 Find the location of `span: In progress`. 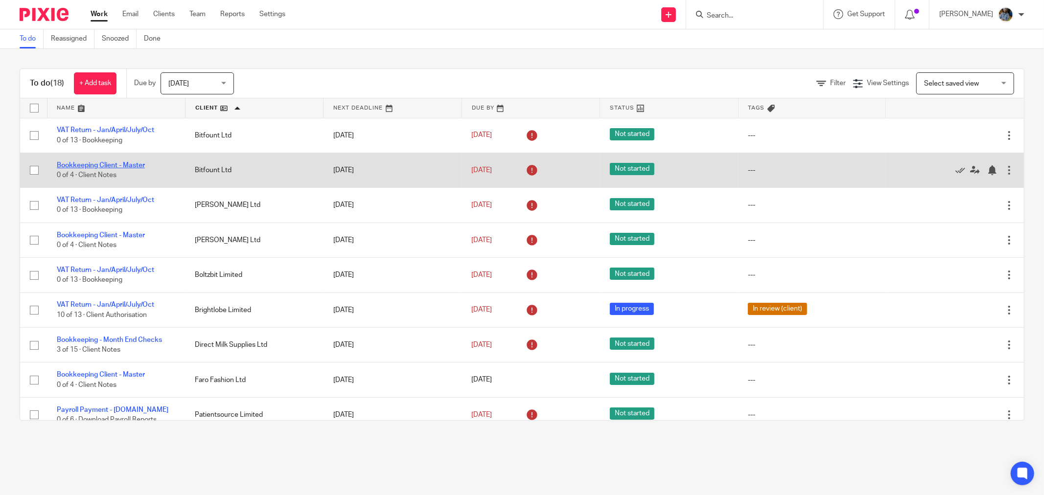

span: In progress is located at coordinates (632, 309).